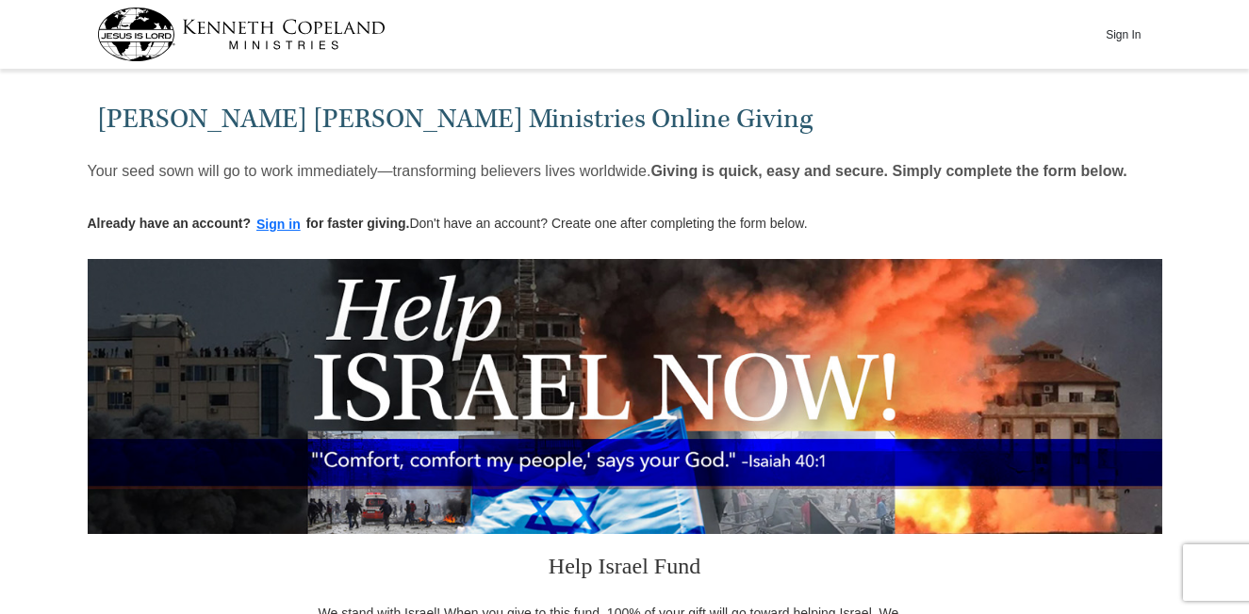 This screenshot has width=1249, height=614. Describe the element at coordinates (607, 172) in the screenshot. I see `p: Your seed sown will go to work immediately—transforming believers lives worldwide.` at that location.